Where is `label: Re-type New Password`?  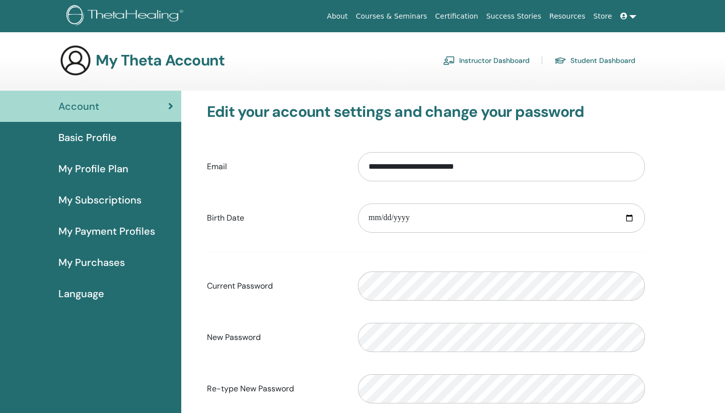 label: Re-type New Password is located at coordinates (275, 389).